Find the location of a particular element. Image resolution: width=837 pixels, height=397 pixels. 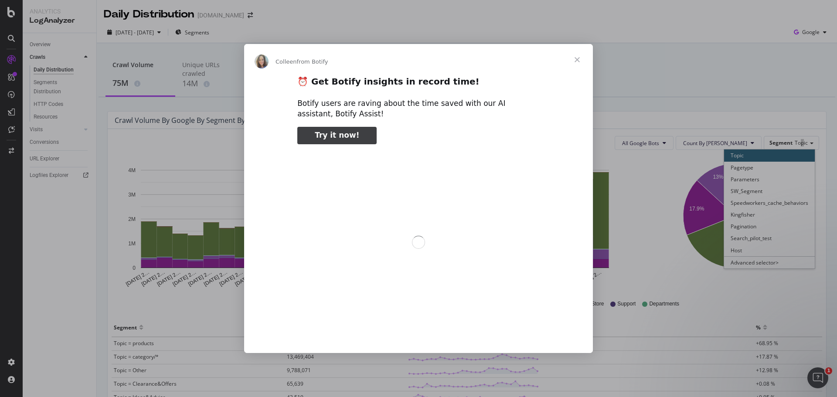

a: Try it now! is located at coordinates (337, 136).